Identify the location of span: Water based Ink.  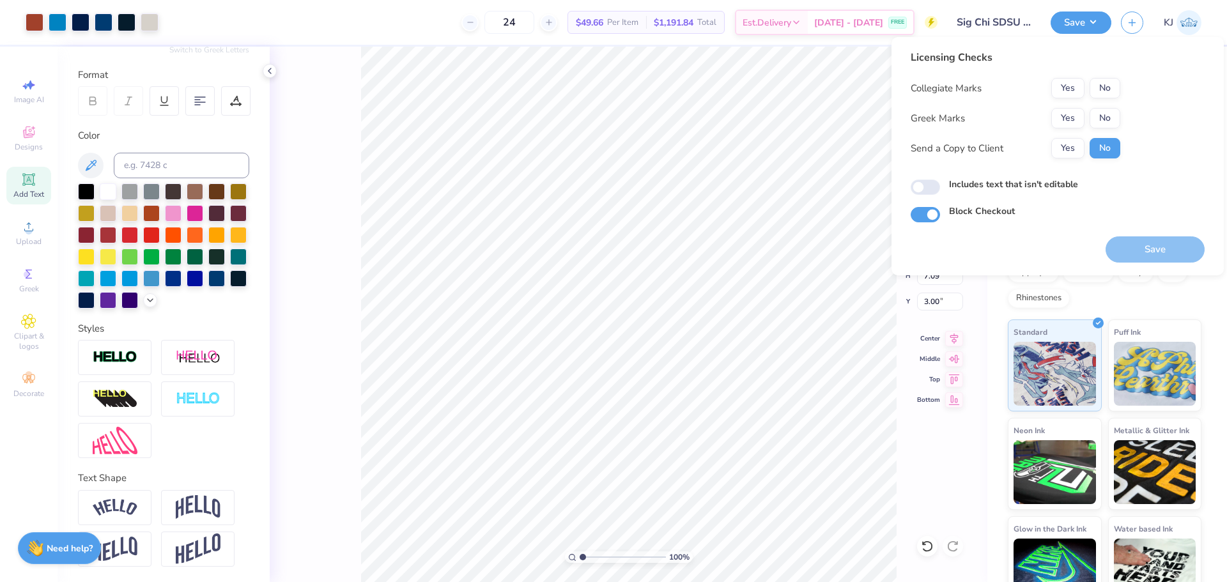
(1144, 529).